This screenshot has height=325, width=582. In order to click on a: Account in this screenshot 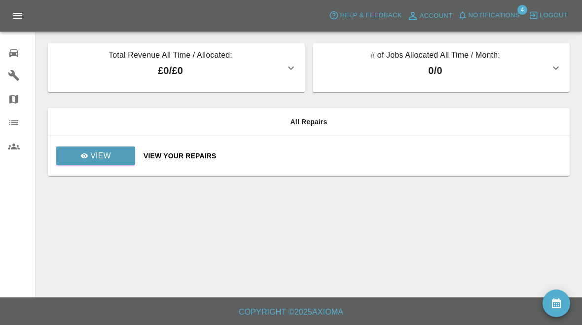, I will do `click(430, 16)`.